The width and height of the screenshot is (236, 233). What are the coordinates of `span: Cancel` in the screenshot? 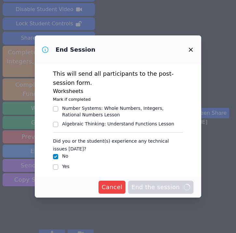 It's located at (112, 188).